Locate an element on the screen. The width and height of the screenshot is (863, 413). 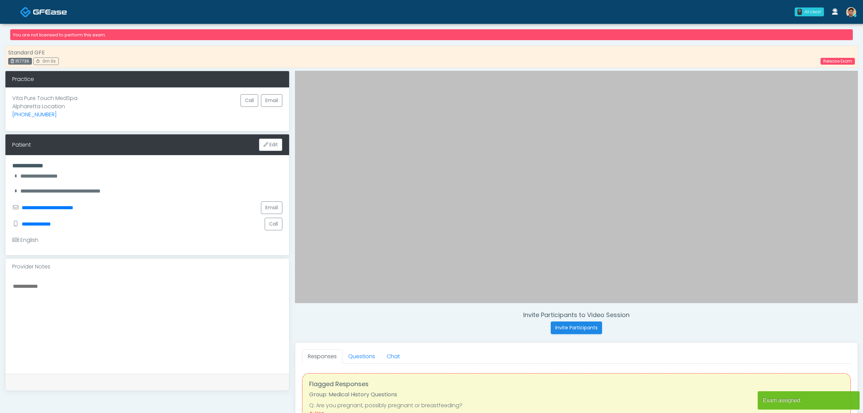
p: Vita Pure Touch MedSpa Alpharetta Location is located at coordinates (45, 106).